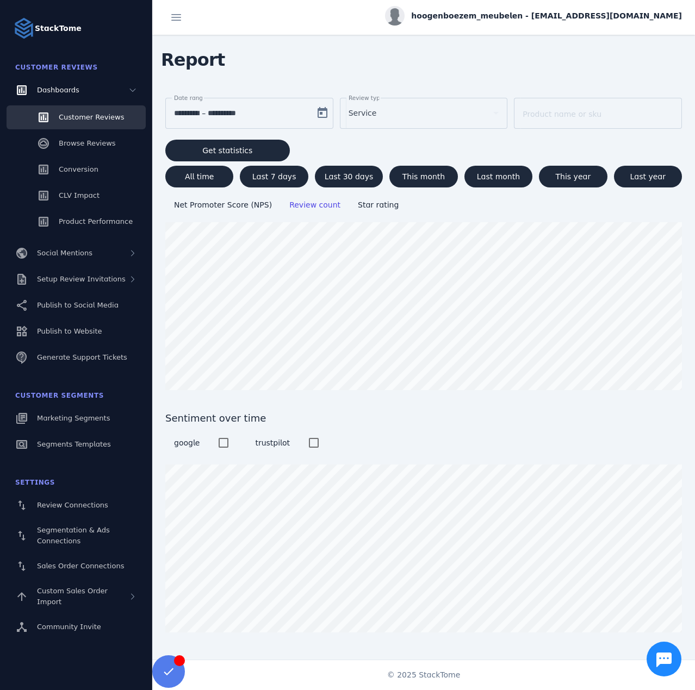  Describe the element at coordinates (273, 177) in the screenshot. I see `button: Last 7 days` at that location.